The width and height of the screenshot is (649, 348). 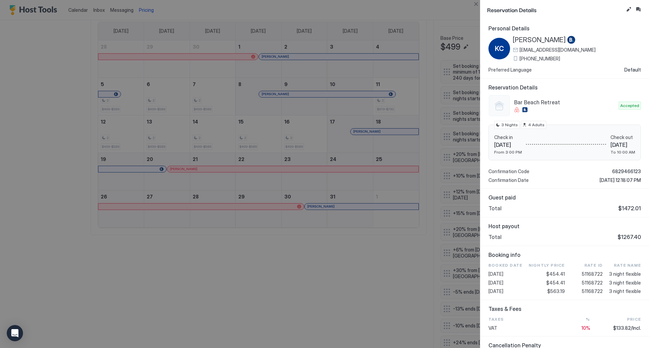 I want to click on span: Preferred Language, so click(x=510, y=70).